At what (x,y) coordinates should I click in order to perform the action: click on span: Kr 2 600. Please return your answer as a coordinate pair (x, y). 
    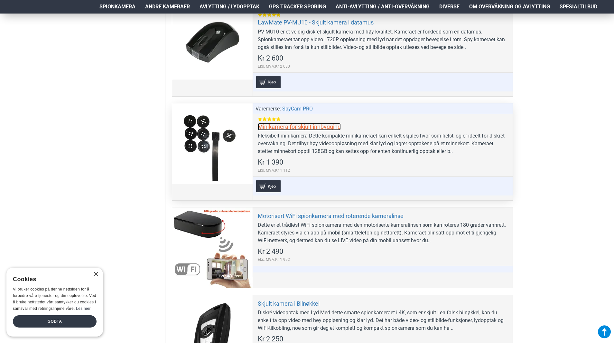
    Looking at the image, I should click on (270, 58).